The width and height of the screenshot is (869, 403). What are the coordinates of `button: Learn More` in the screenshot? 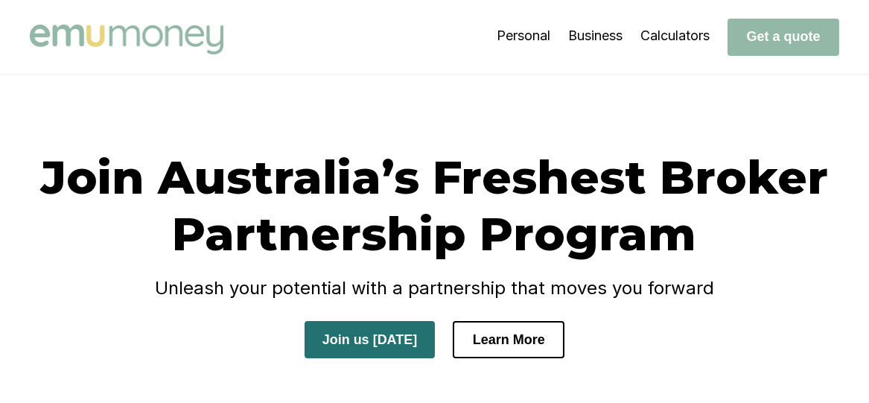 It's located at (509, 340).